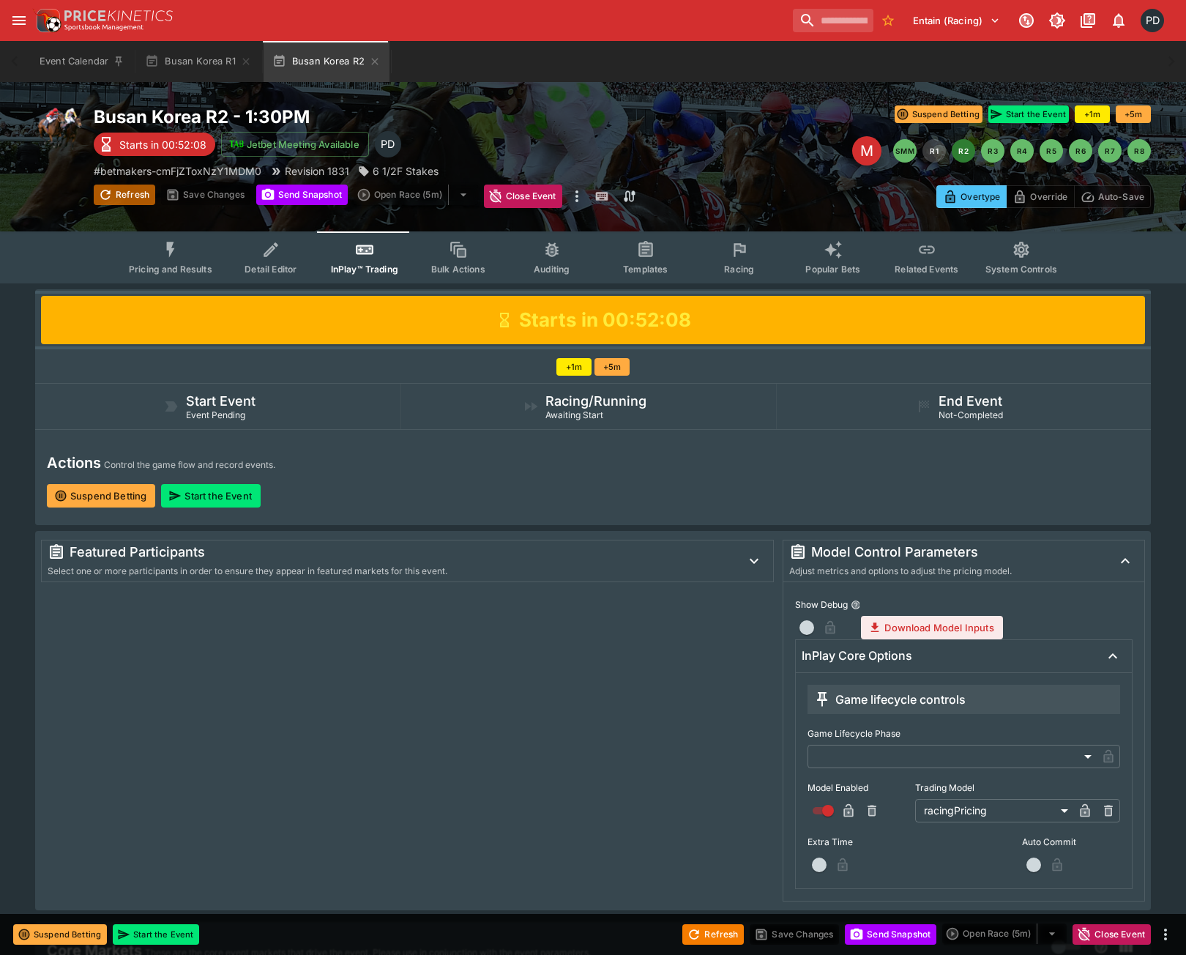  Describe the element at coordinates (551, 269) in the screenshot. I see `span: Auditing` at that location.